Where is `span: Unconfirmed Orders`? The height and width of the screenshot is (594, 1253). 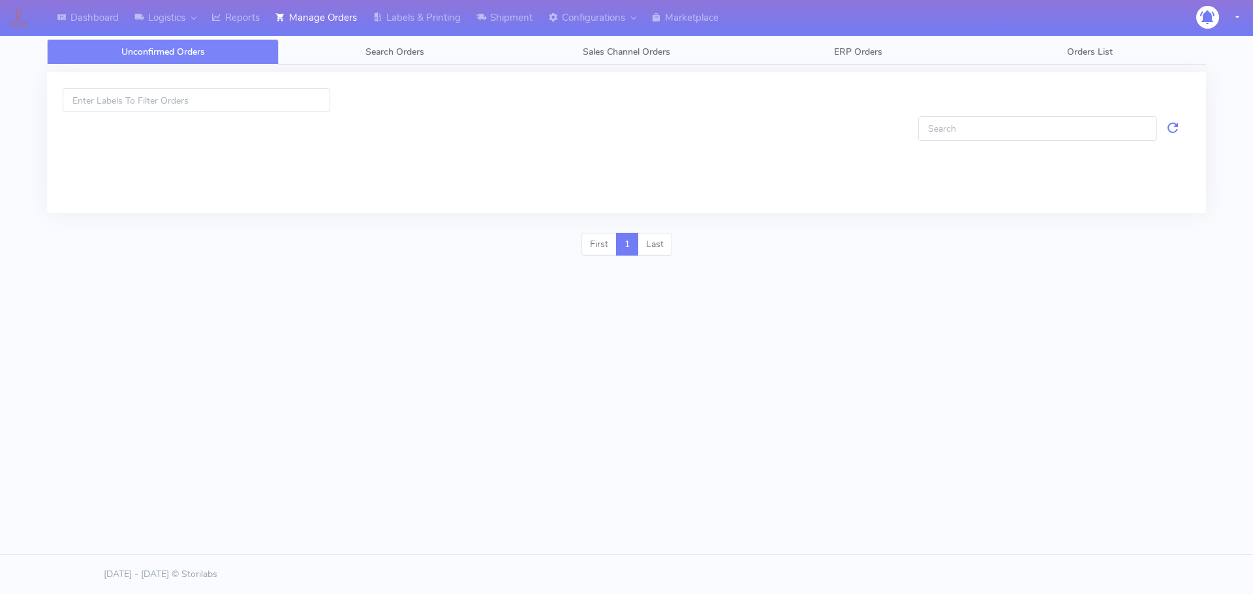 span: Unconfirmed Orders is located at coordinates (163, 52).